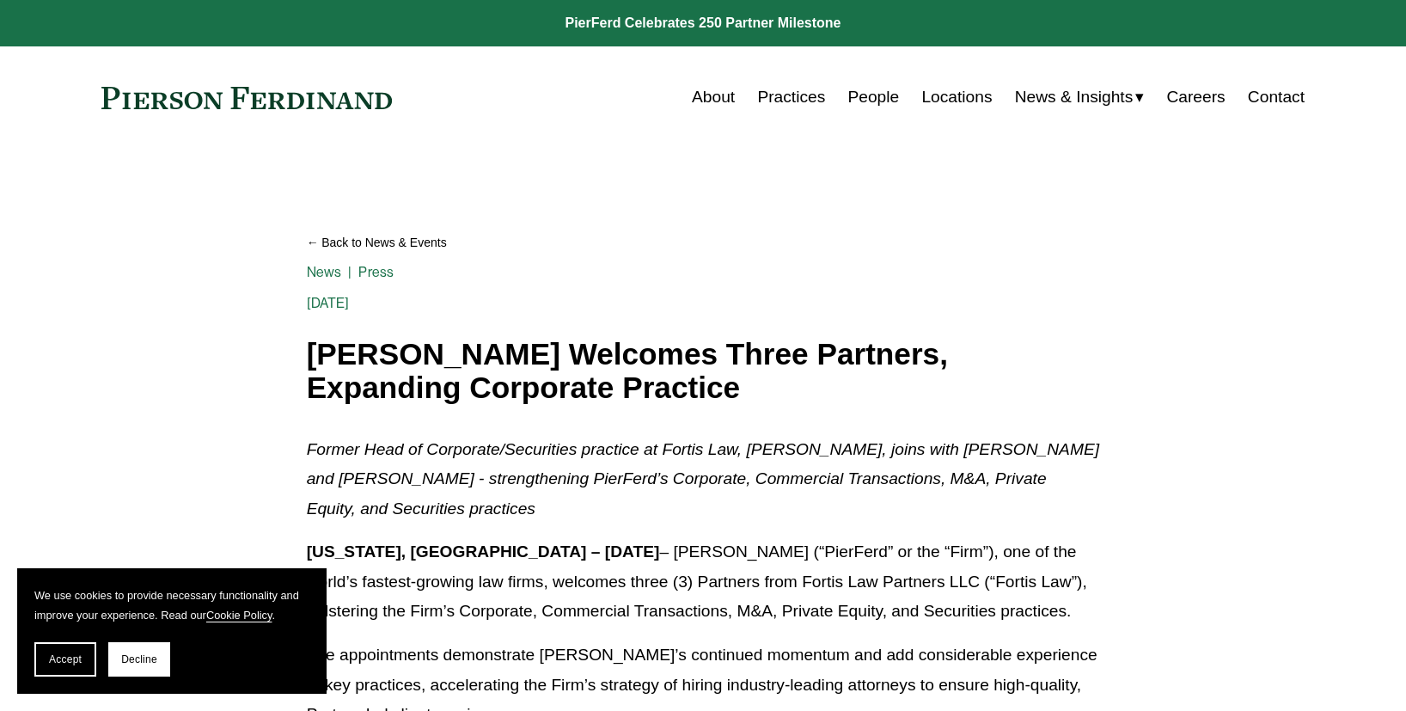 This screenshot has height=711, width=1406. I want to click on a: folder dropdown, so click(1080, 97).